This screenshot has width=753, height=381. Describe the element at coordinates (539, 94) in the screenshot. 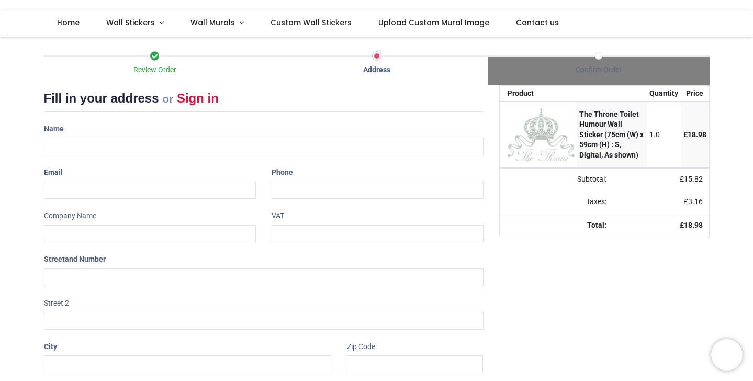

I see `th: Product` at that location.